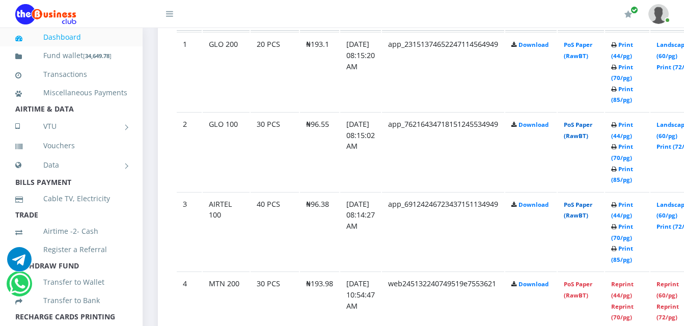 This screenshot has width=684, height=326. What do you see at coordinates (189, 151) in the screenshot?
I see `td: 2` at bounding box center [189, 151].